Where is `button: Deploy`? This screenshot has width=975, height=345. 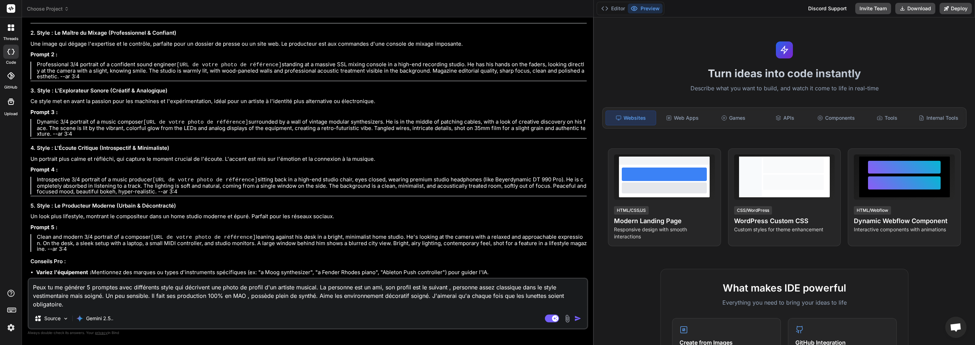 button: Deploy is located at coordinates (956, 9).